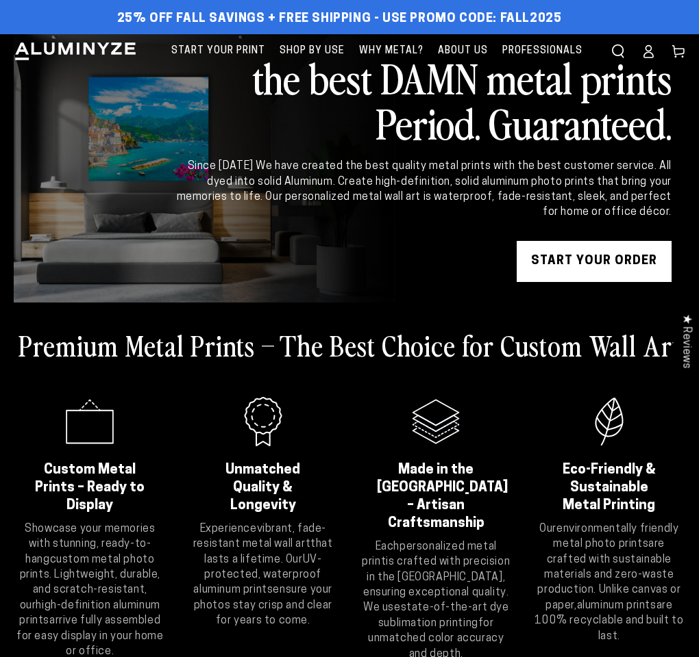  What do you see at coordinates (90, 488) in the screenshot?
I see `h2: Custom Metal Prints – Ready to Display` at bounding box center [90, 488].